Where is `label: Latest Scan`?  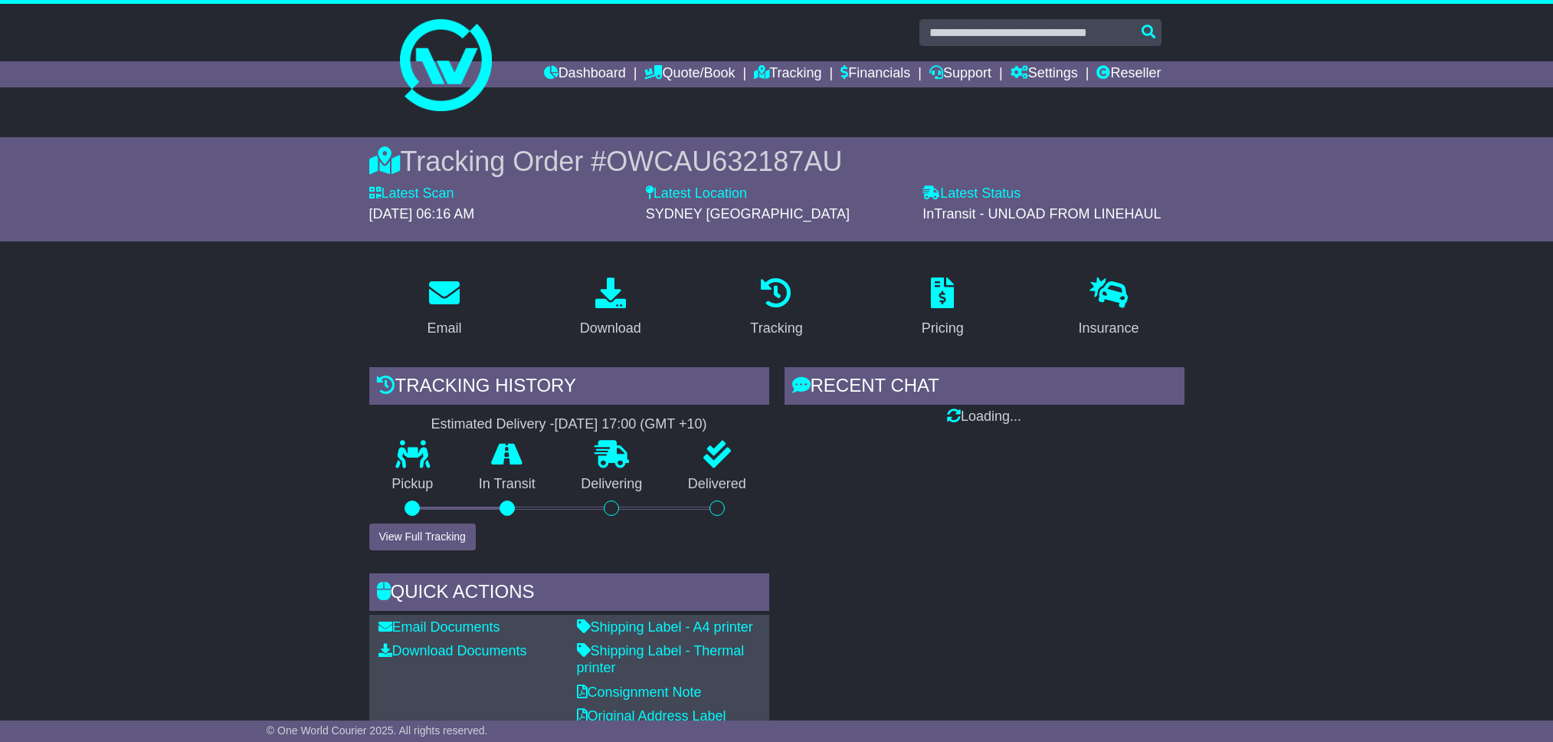 label: Latest Scan is located at coordinates (411, 194).